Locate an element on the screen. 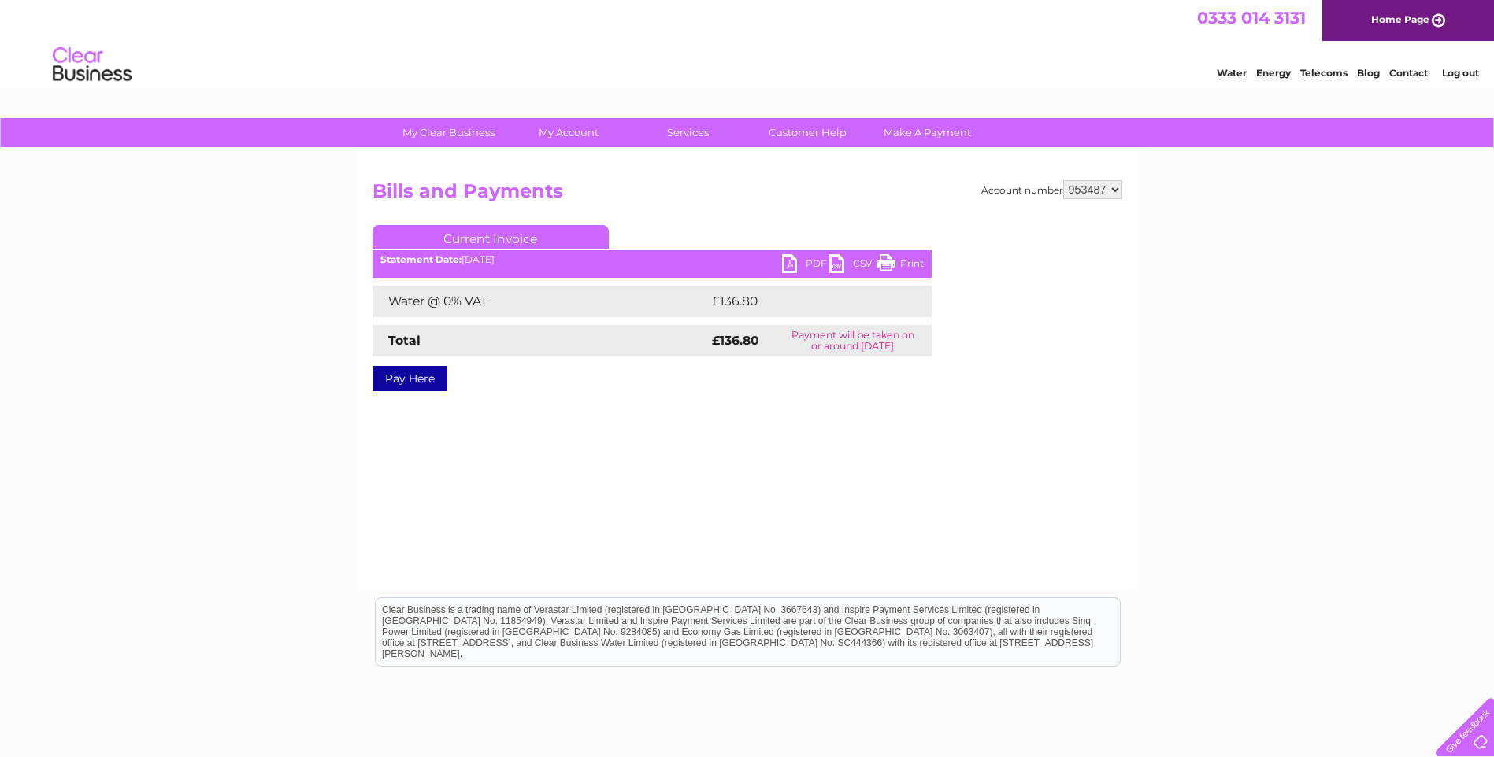  a: 0333 014 3131 is located at coordinates (1251, 17).